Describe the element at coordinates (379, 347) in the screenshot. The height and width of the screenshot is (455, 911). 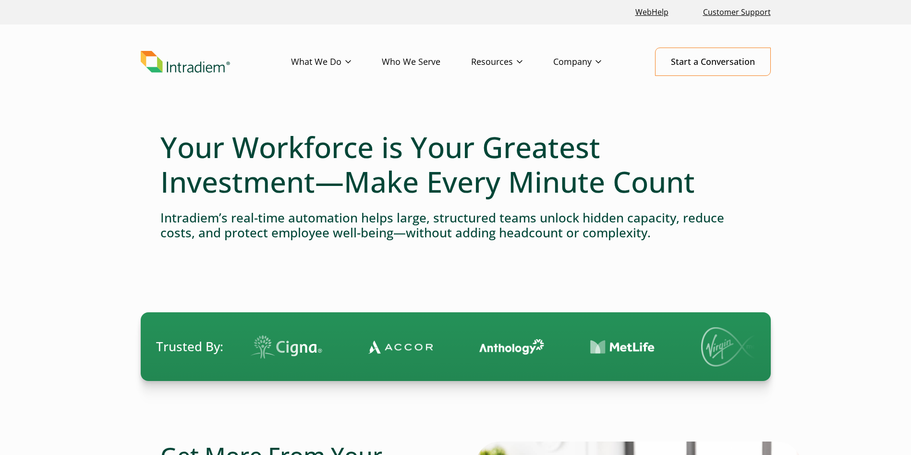
I see `img: Contact Center Automation Accor Logo` at that location.